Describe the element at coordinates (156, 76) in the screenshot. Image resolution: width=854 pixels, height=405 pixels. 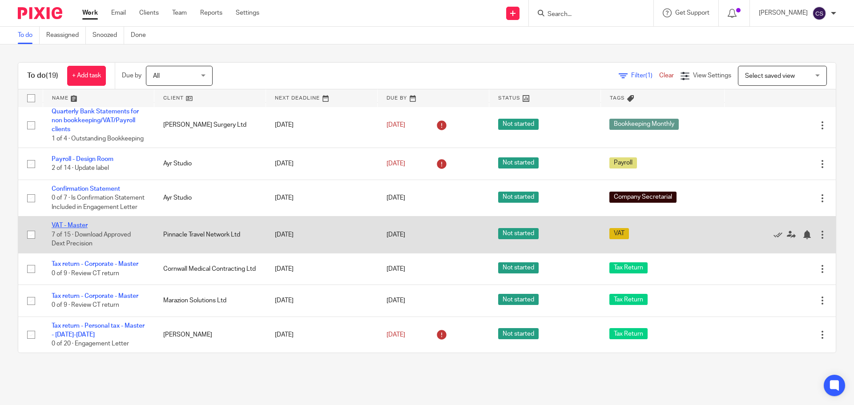
I see `span: All` at that location.